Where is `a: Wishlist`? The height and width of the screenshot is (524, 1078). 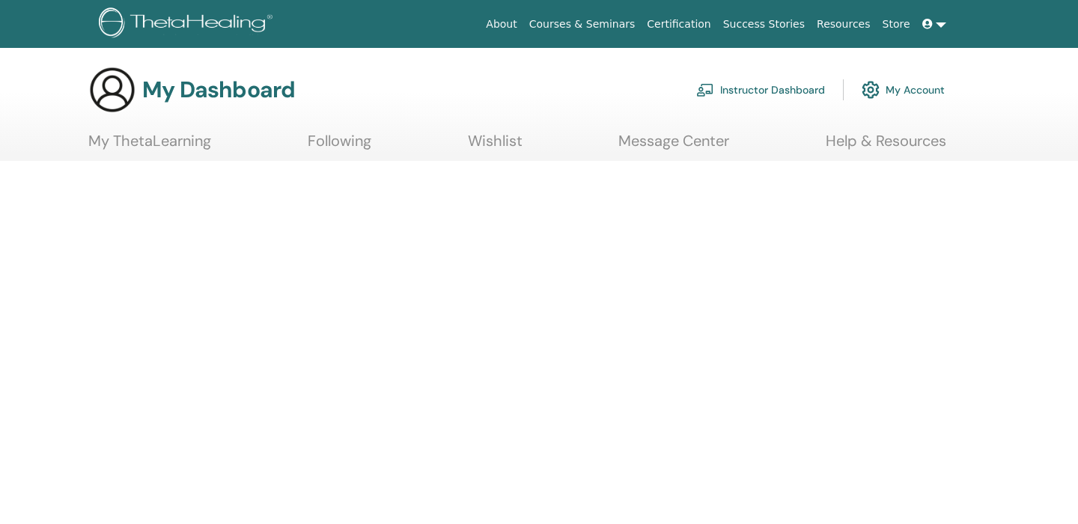 a: Wishlist is located at coordinates (495, 146).